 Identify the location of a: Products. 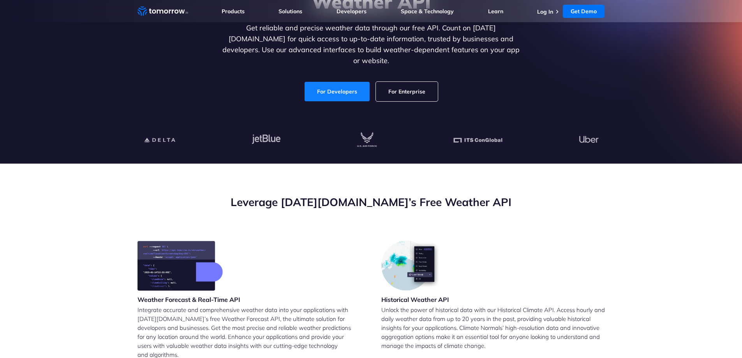
(233, 11).